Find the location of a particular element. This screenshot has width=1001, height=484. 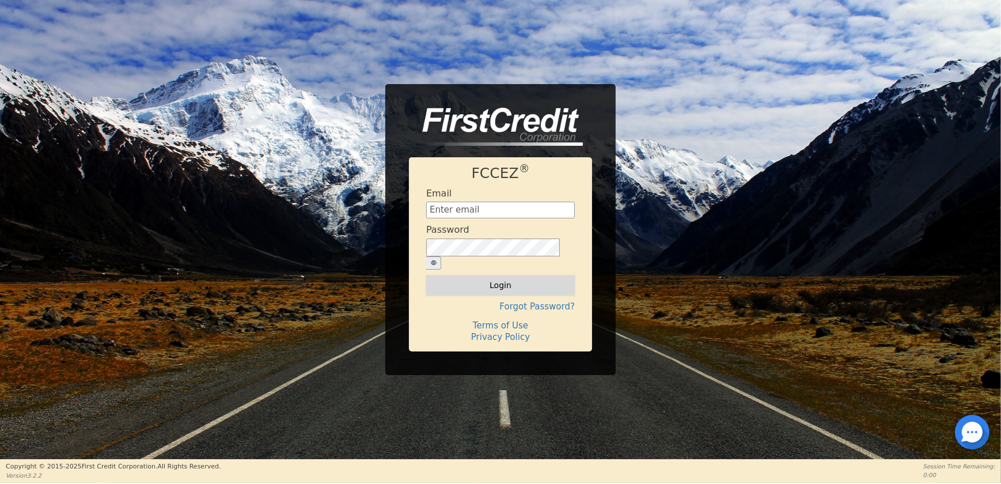

h1: FCCEZ is located at coordinates (500, 173).